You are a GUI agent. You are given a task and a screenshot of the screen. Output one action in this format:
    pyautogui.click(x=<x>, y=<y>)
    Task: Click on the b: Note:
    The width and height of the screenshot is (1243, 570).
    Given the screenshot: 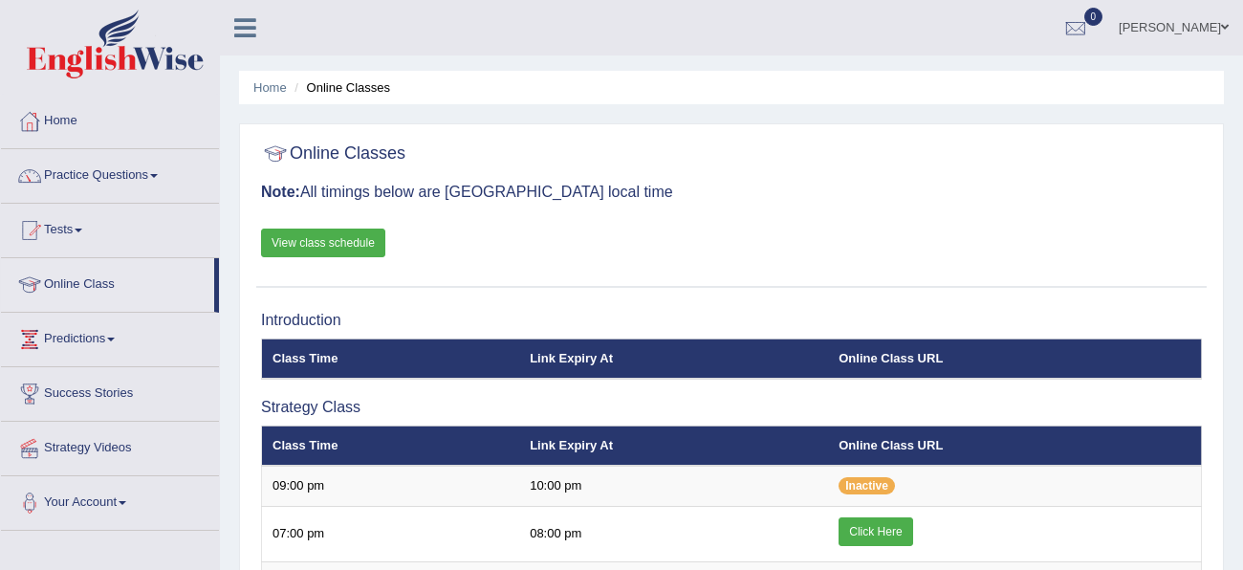 What is the action you would take?
    pyautogui.click(x=280, y=191)
    